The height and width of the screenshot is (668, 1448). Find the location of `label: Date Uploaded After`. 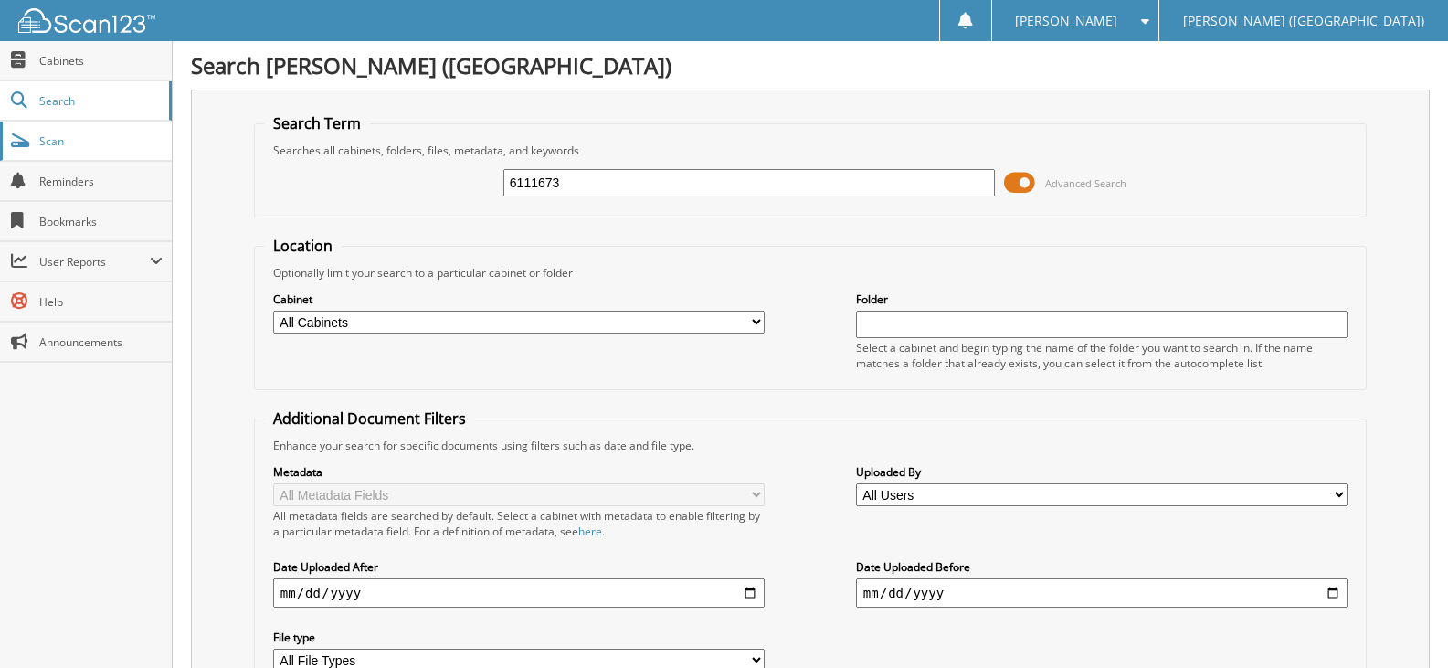

label: Date Uploaded After is located at coordinates (519, 567).